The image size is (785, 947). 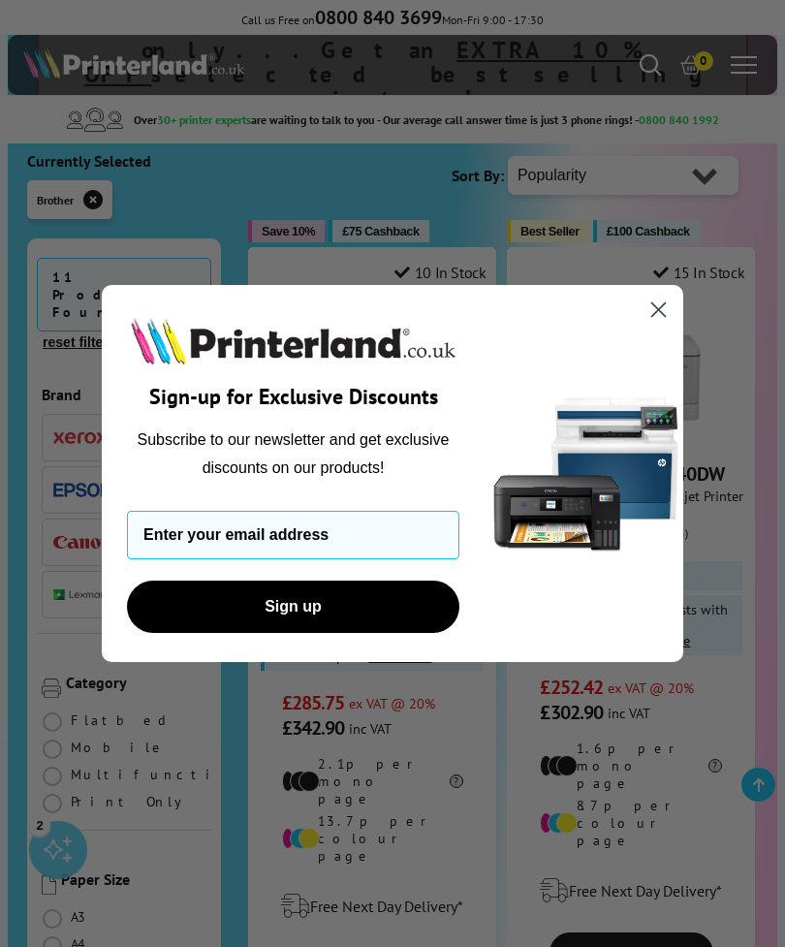 What do you see at coordinates (293, 607) in the screenshot?
I see `button: Sign up` at bounding box center [293, 607].